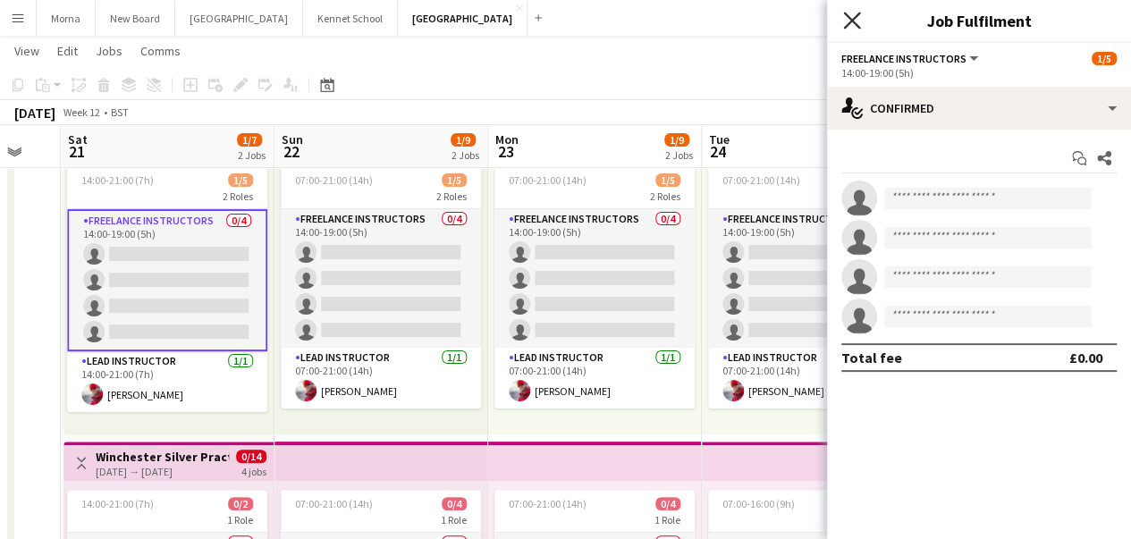 The width and height of the screenshot is (1131, 539). Describe the element at coordinates (254, 470) in the screenshot. I see `div: 4 jobs` at that location.